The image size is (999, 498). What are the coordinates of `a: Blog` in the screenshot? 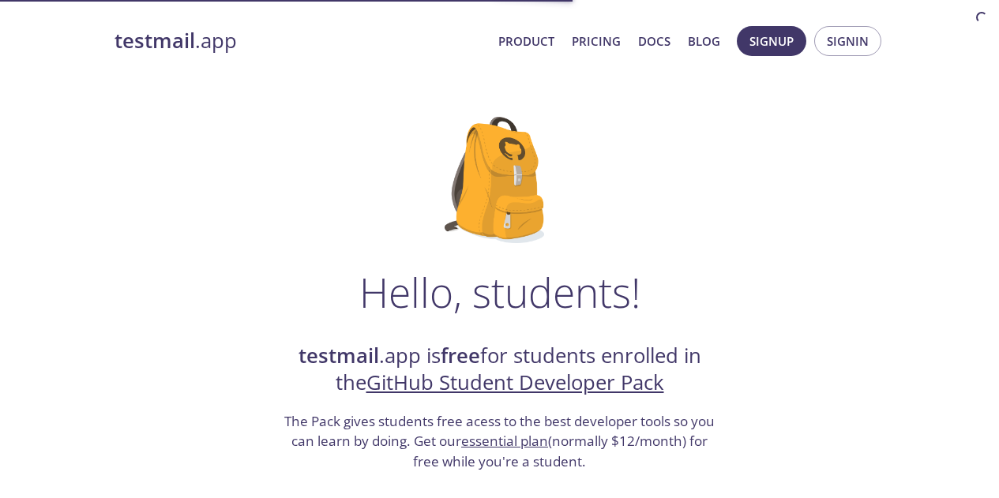 It's located at (704, 41).